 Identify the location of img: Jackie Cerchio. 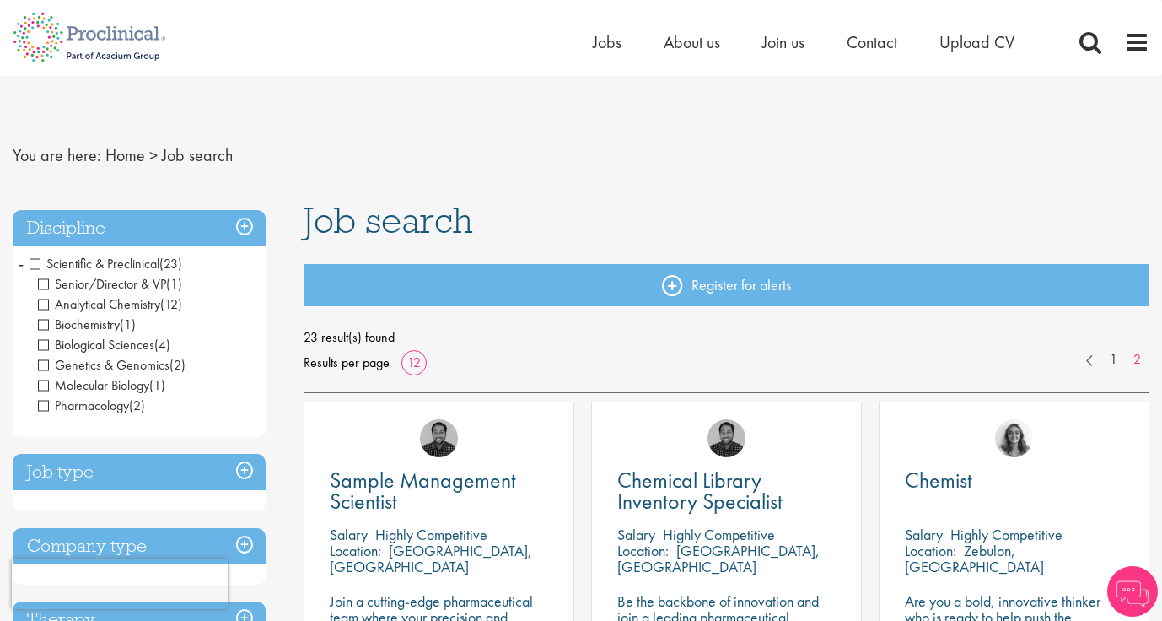
(1014, 438).